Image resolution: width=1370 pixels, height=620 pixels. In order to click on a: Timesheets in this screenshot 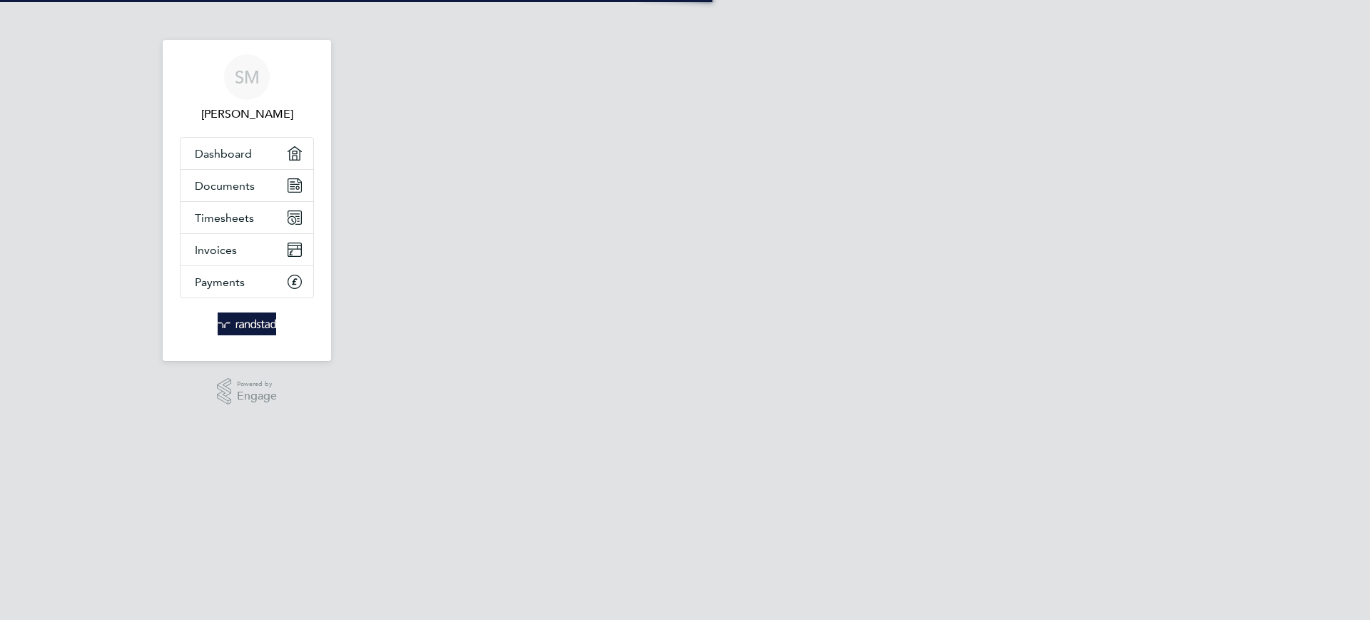, I will do `click(247, 218)`.